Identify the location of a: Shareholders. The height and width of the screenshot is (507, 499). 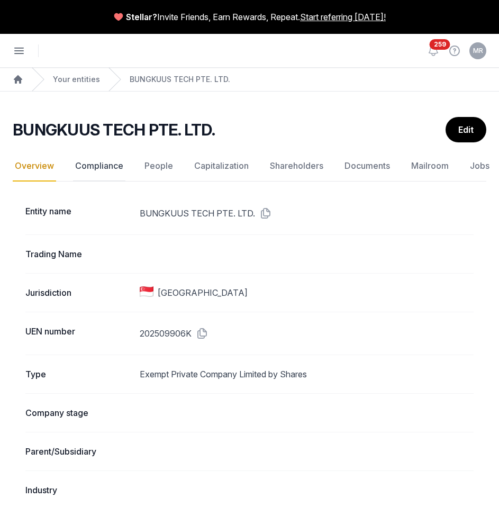
(296, 166).